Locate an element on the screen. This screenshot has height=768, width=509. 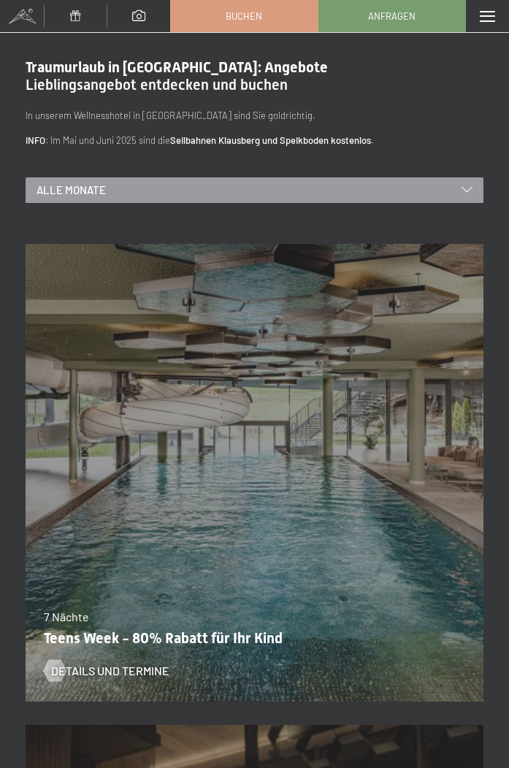
p: Teens Week - 80% Rabatt für Ihr Kind is located at coordinates (251, 638).